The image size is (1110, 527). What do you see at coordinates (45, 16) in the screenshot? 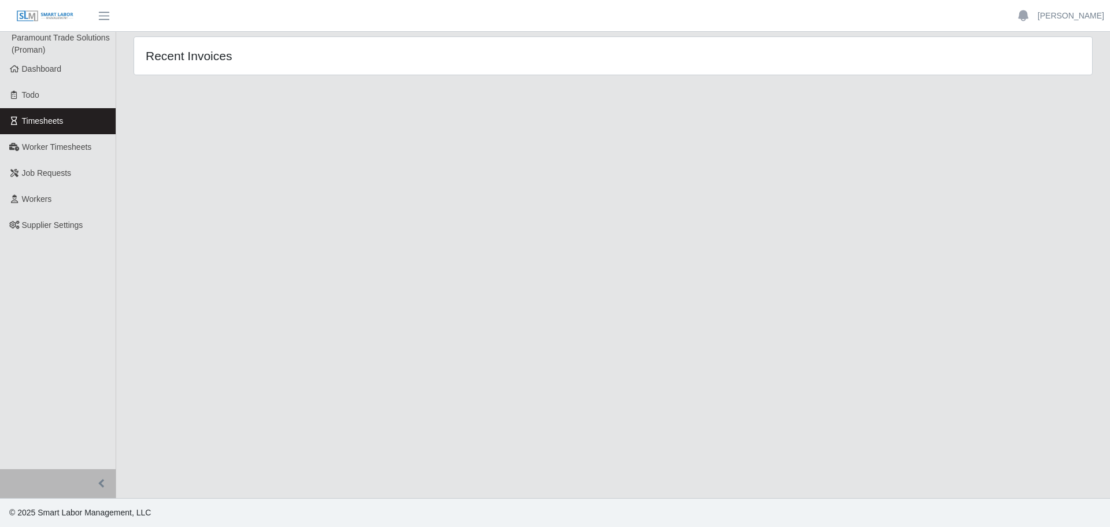
I see `img: SLM Logo` at bounding box center [45, 16].